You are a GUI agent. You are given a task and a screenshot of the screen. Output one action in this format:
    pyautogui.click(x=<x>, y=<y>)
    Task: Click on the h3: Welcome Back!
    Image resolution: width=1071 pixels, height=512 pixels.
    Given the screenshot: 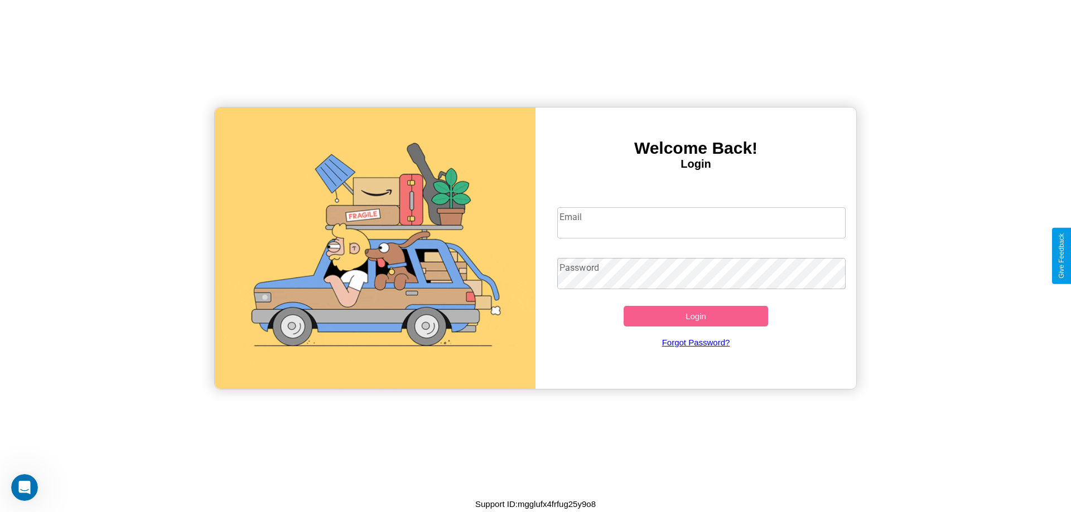 What is the action you would take?
    pyautogui.click(x=695, y=148)
    